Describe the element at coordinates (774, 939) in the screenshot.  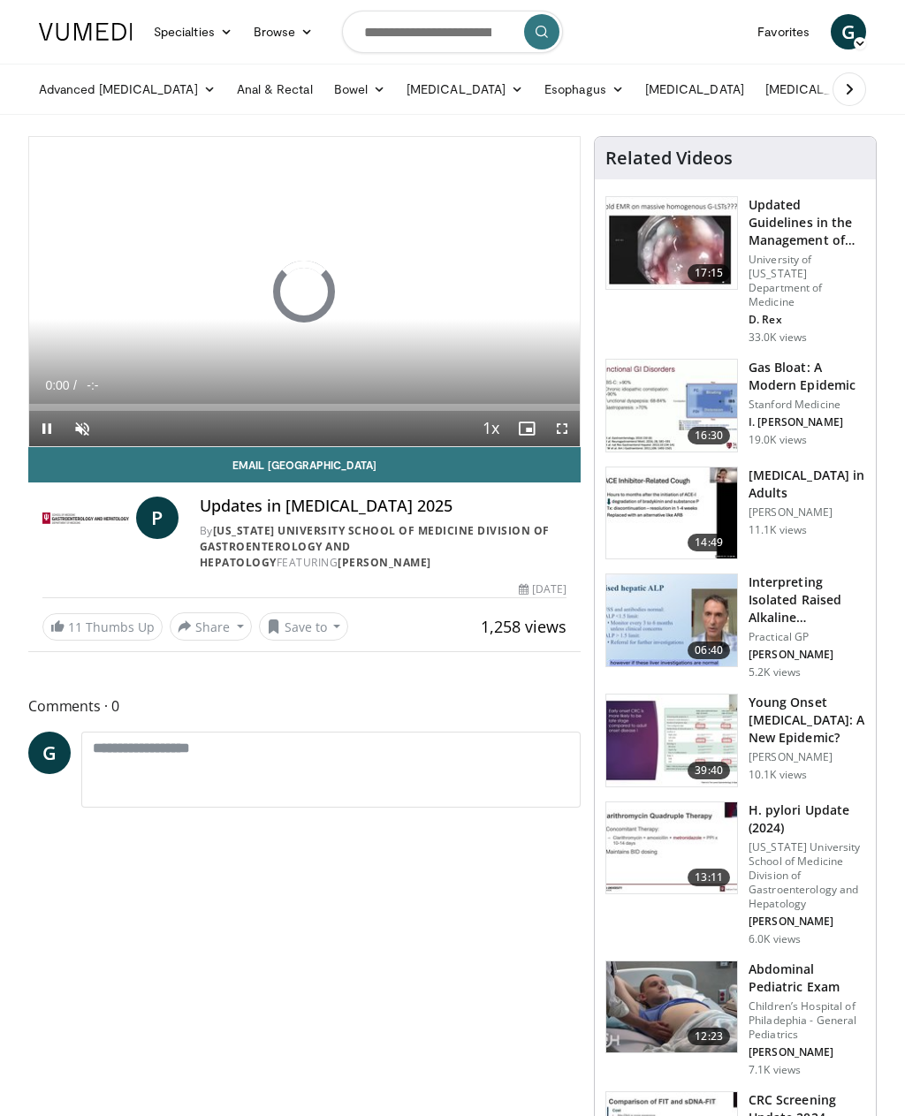
I see `p: 6.0K views` at that location.